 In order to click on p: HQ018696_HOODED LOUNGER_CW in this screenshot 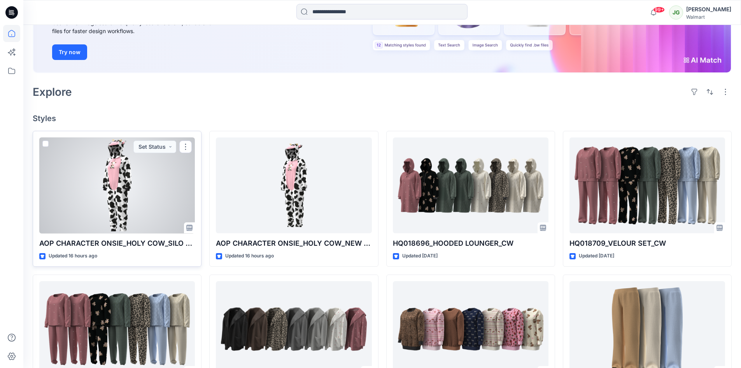, I will do `click(471, 243)`.